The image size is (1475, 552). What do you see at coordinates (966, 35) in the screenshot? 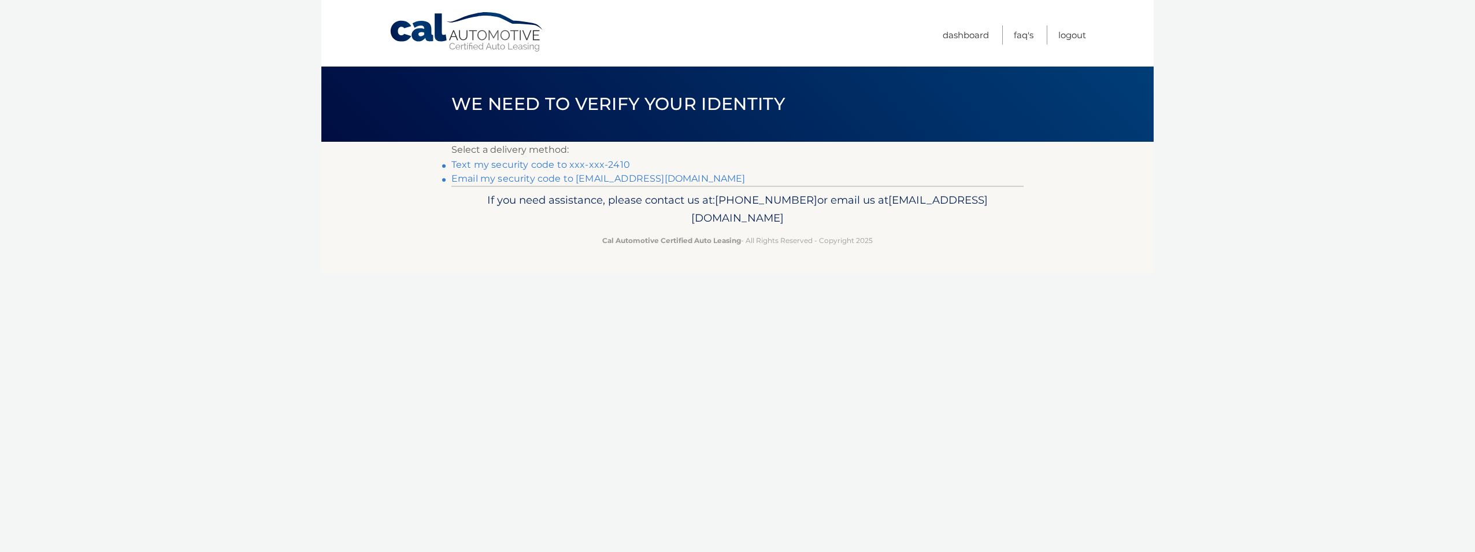
I see `a: Dashboard` at bounding box center [966, 35].